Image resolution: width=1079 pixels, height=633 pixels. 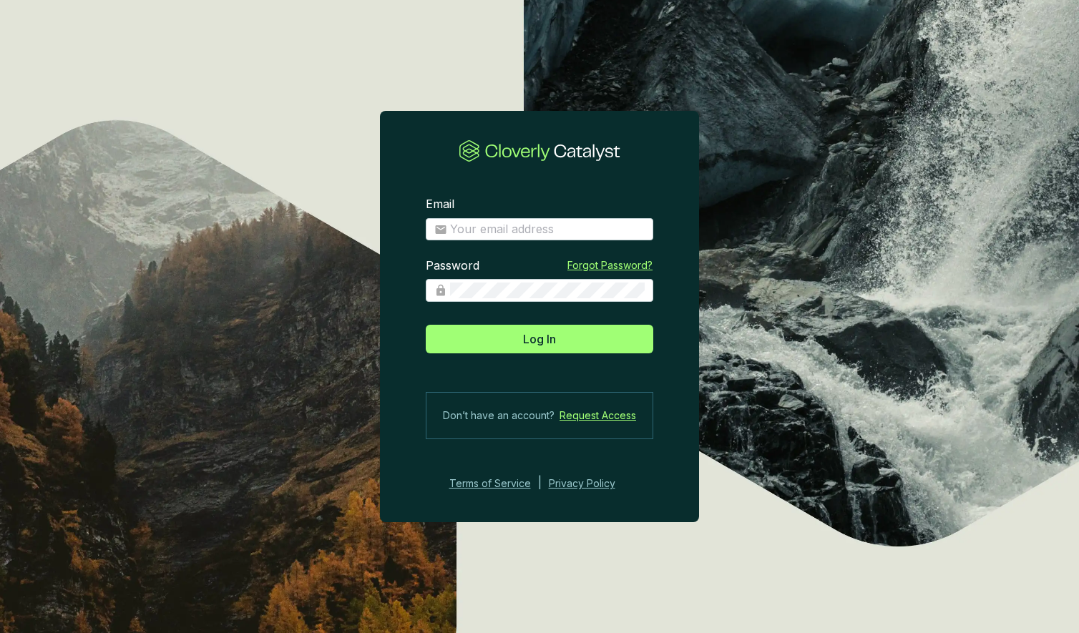 What do you see at coordinates (539, 339) in the screenshot?
I see `span: Log In` at bounding box center [539, 339].